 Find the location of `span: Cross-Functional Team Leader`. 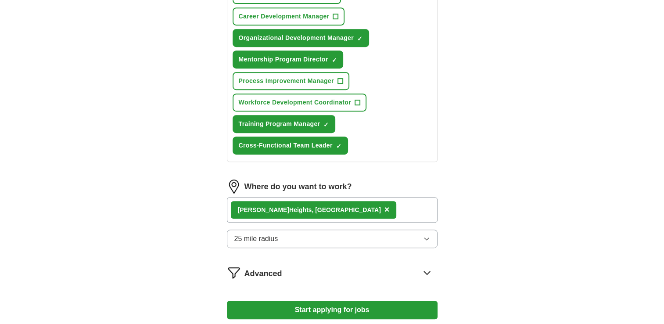

span: Cross-Functional Team Leader is located at coordinates (286, 145).